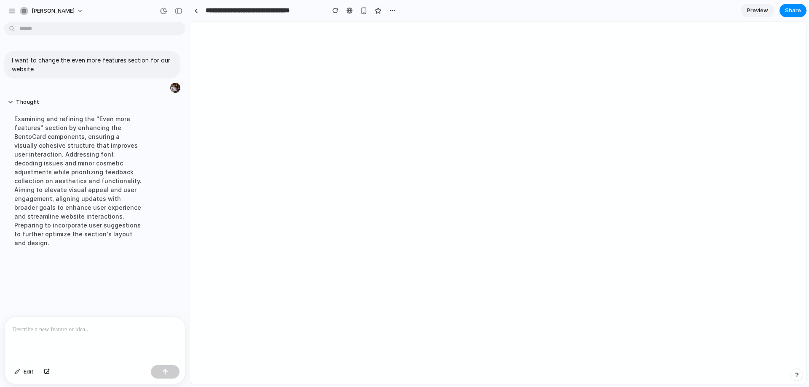  I want to click on span: Edit, so click(29, 371).